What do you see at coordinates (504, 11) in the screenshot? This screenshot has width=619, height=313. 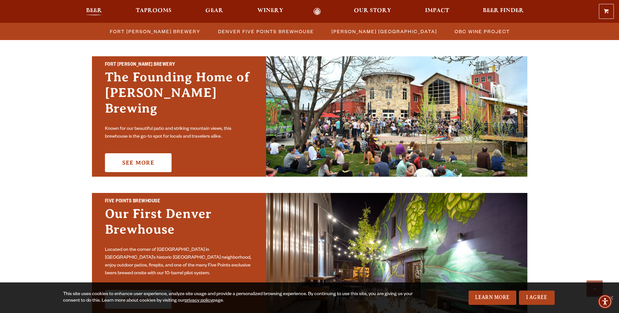 I see `span: Beer Finder` at bounding box center [504, 11].